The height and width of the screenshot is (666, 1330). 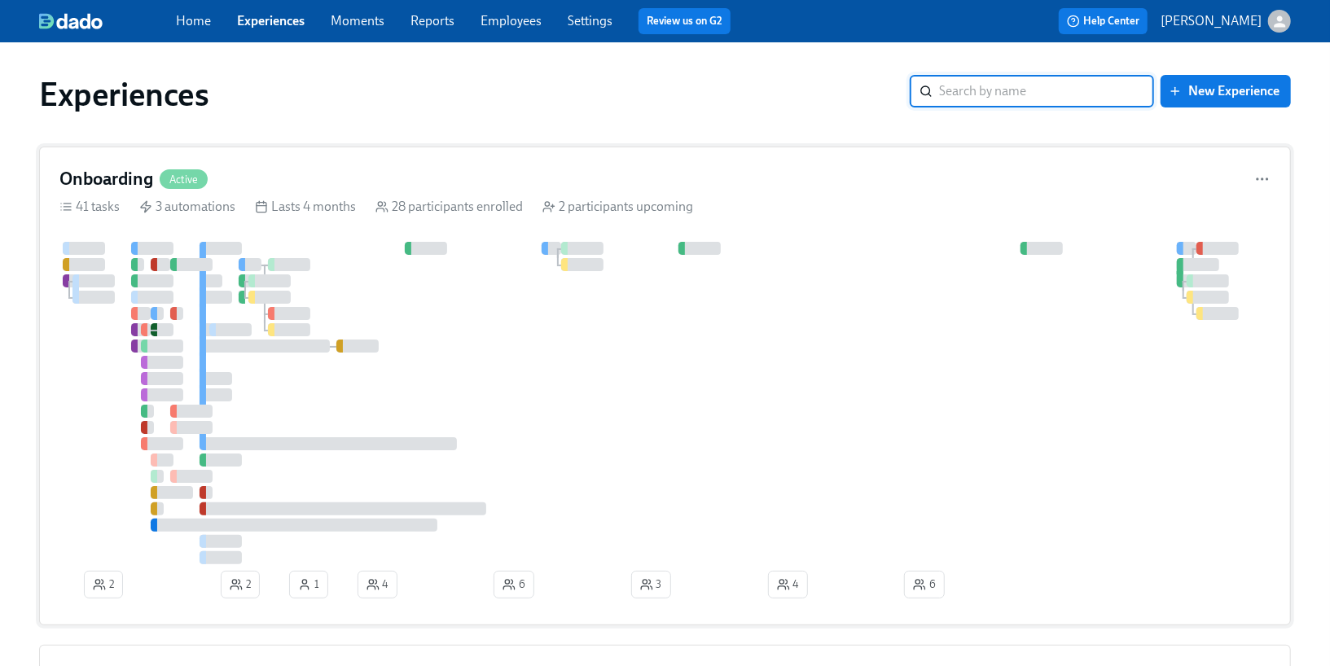 What do you see at coordinates (511, 20) in the screenshot?
I see `a: Employees` at bounding box center [511, 20].